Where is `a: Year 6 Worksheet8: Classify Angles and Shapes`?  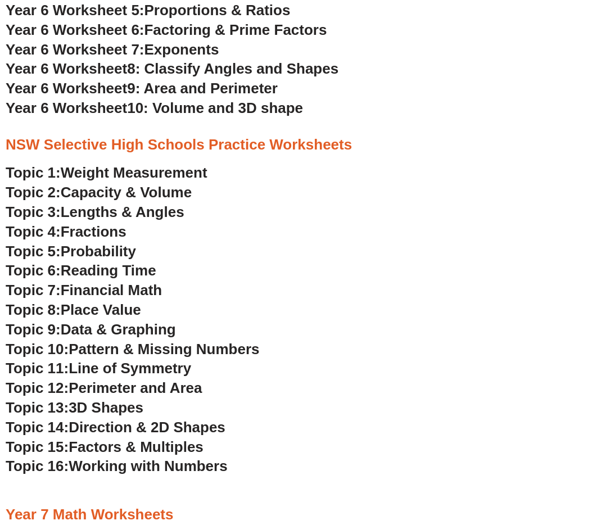
a: Year 6 Worksheet8: Classify Angles and Shapes is located at coordinates (172, 69).